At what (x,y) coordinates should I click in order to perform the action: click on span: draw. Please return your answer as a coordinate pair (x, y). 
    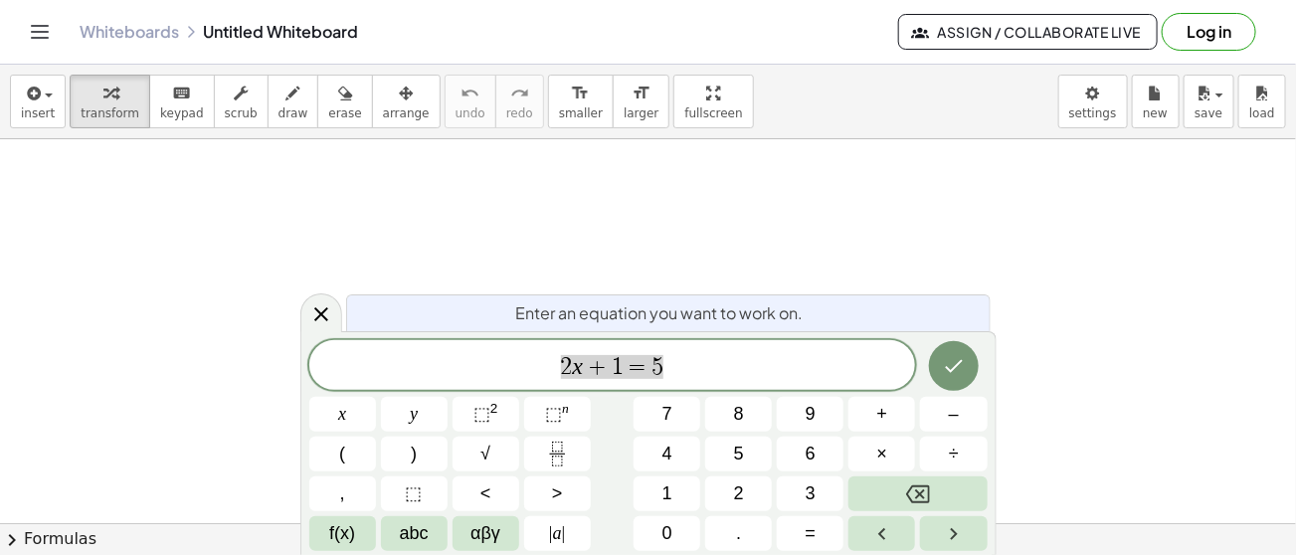
    Looking at the image, I should click on (293, 113).